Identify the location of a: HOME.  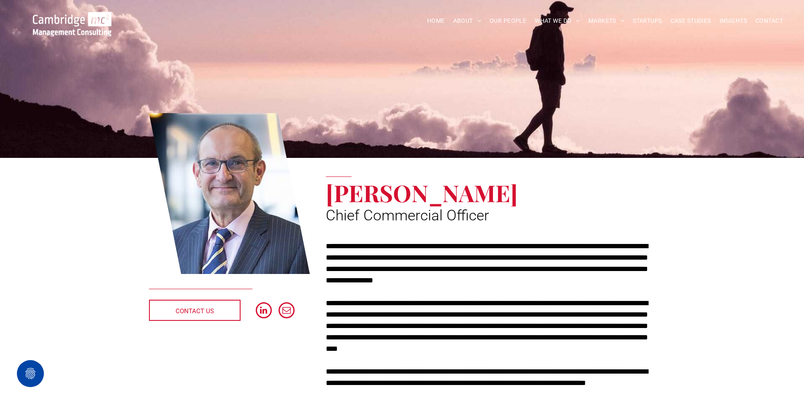
(436, 21).